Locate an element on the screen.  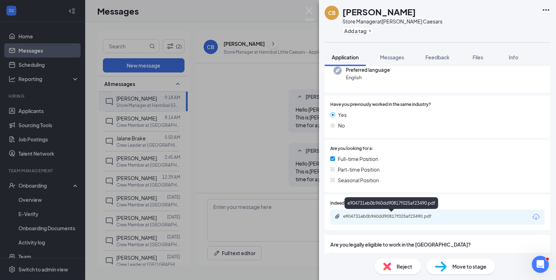
span: Are you looking for a: is located at coordinates (352, 148).